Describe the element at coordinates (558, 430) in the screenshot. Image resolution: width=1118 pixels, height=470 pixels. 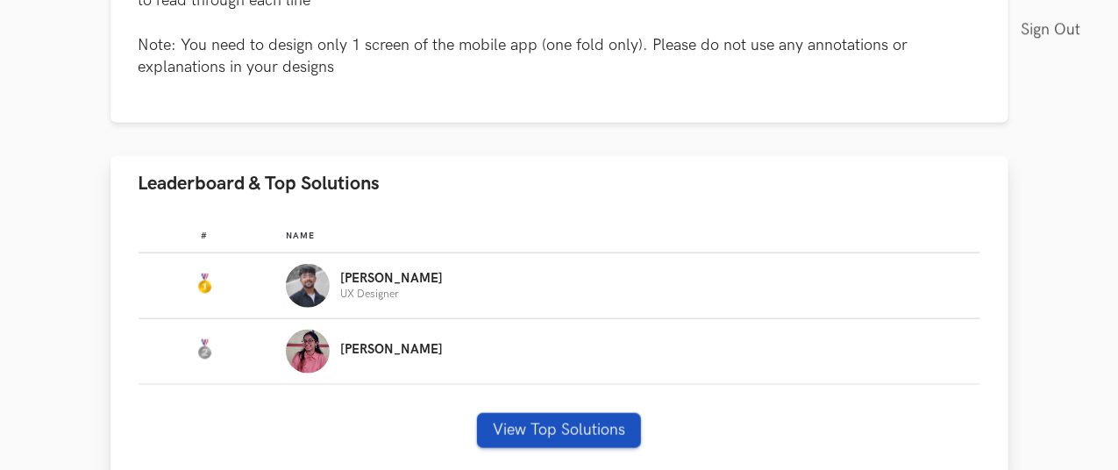
I see `button: View Top Solutions` at that location.